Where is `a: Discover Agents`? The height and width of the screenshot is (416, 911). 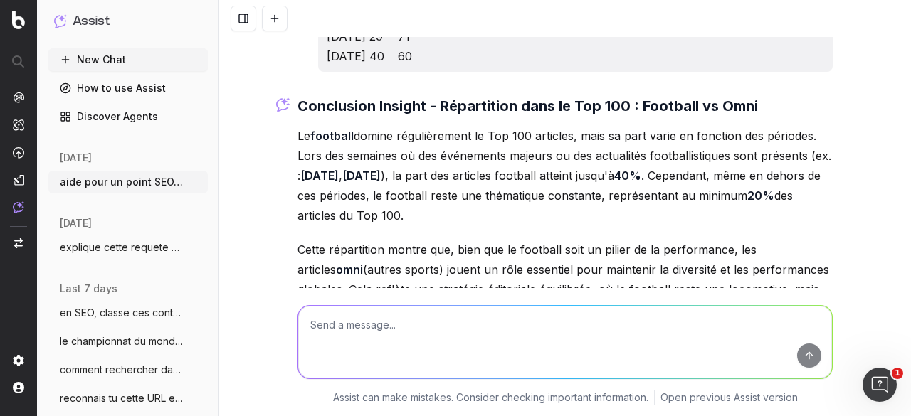 a: Discover Agents is located at coordinates (128, 117).